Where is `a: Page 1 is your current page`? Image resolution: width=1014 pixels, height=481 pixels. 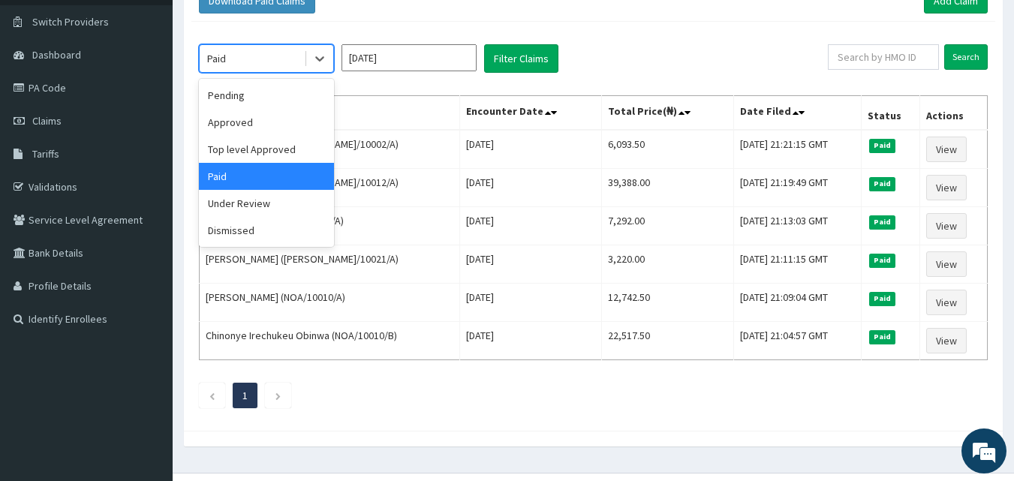 a: Page 1 is your current page is located at coordinates (245, 396).